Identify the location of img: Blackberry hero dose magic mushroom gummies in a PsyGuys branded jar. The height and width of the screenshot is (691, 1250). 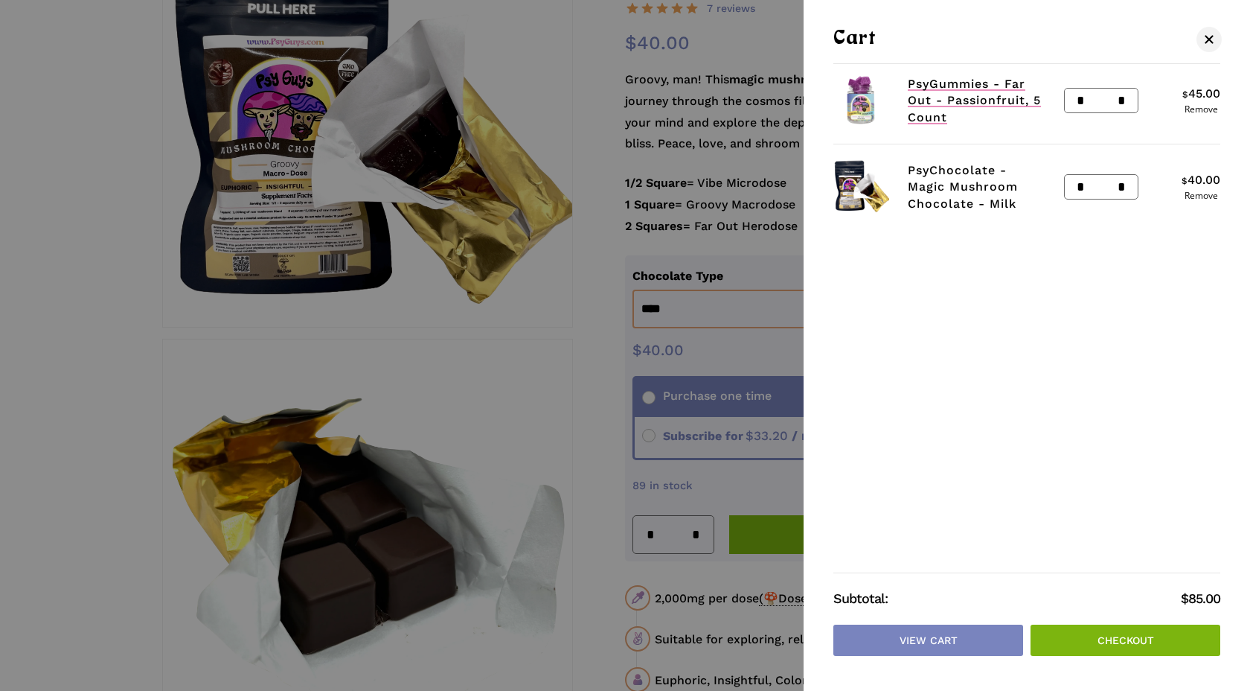
(861, 100).